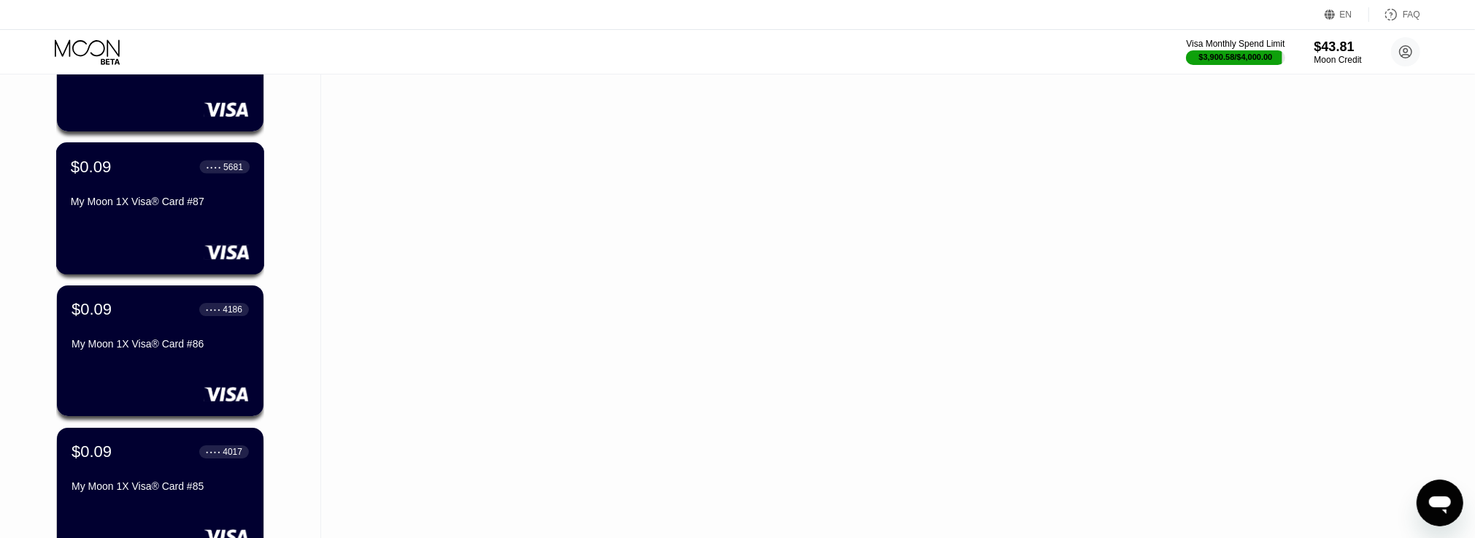 This screenshot has height=538, width=1475. Describe the element at coordinates (1338, 60) in the screenshot. I see `div: Moon Credit` at that location.